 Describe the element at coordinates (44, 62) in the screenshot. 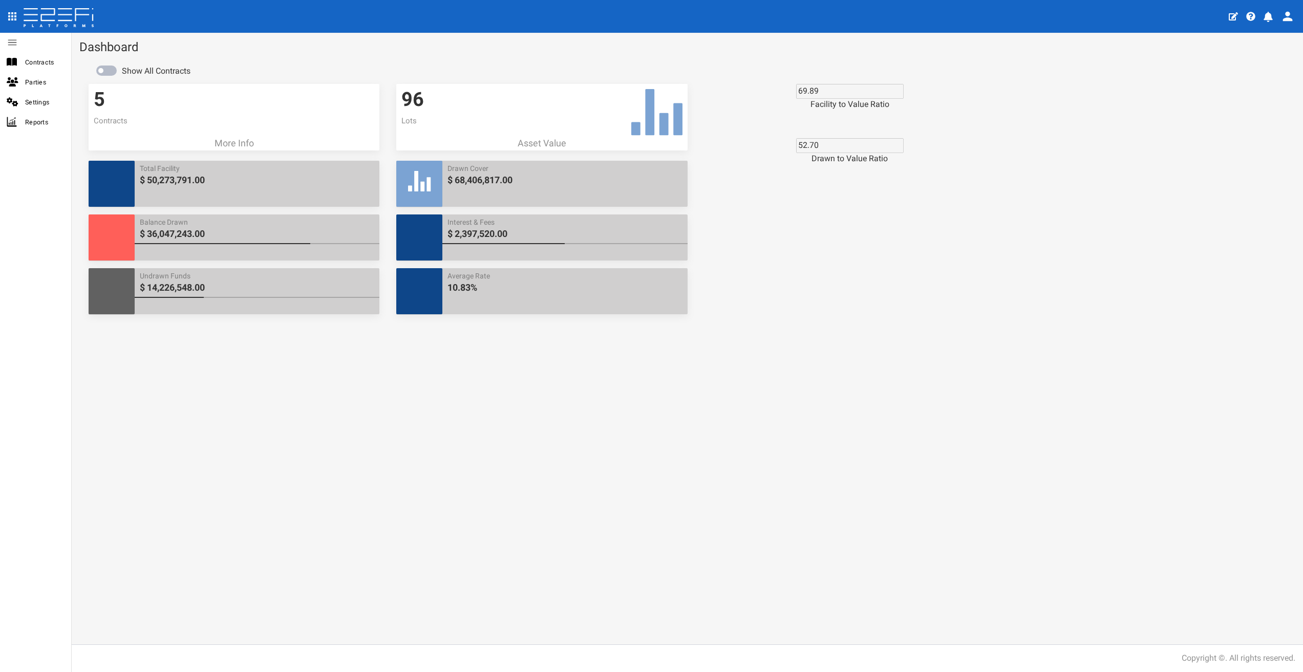

I see `span: Contracts` at that location.